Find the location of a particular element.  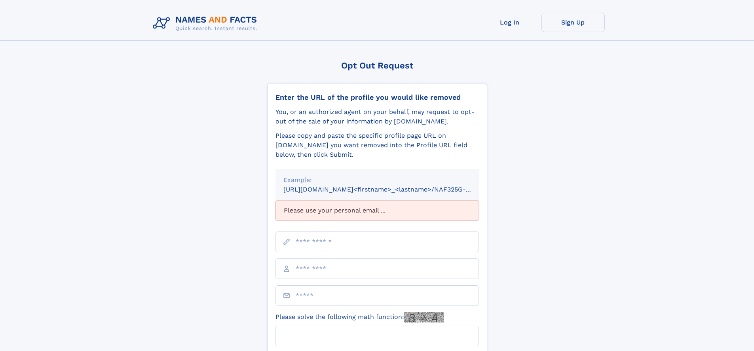

img: Logo Names and Facts is located at coordinates (207, 23).